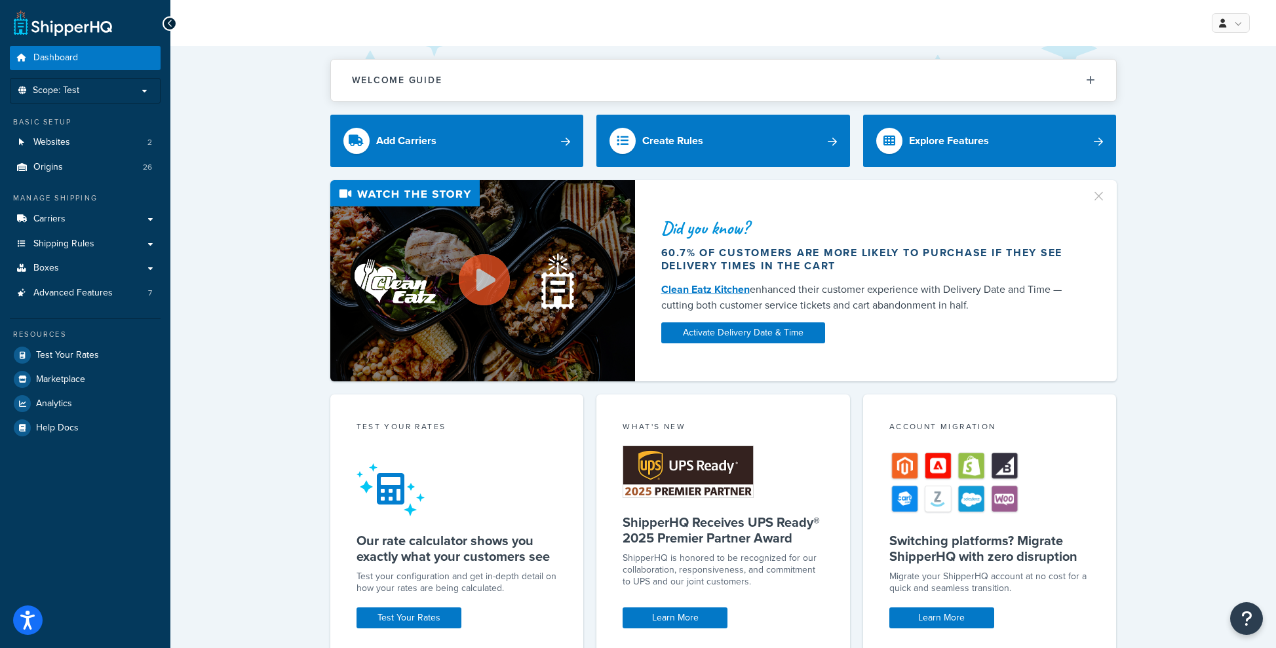 The image size is (1276, 648). I want to click on img: Video thumbnail, so click(482, 280).